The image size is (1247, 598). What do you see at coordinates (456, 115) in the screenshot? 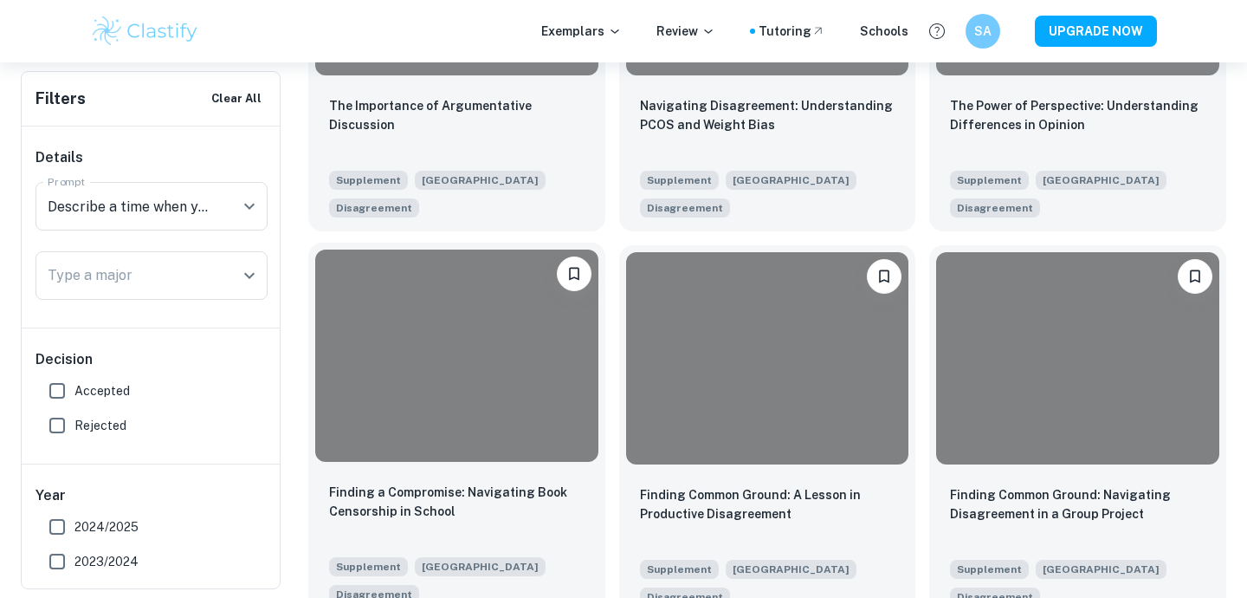
I see `p: The Importance of Argumentative Discussion` at bounding box center [456, 115].